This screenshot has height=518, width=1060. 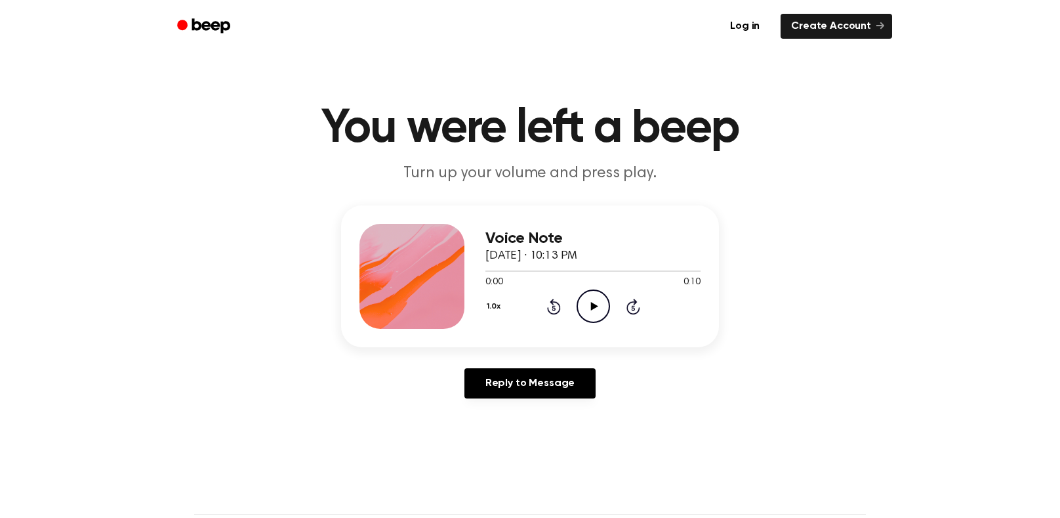 I want to click on h1: You were left a beep, so click(x=530, y=129).